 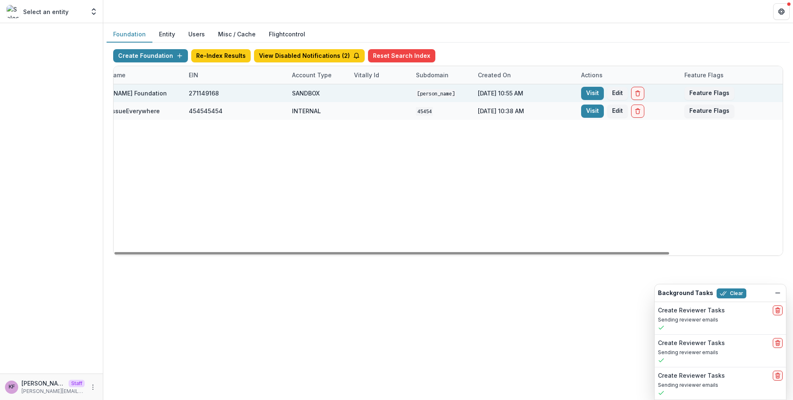 I want to click on code: 45454, so click(x=424, y=111).